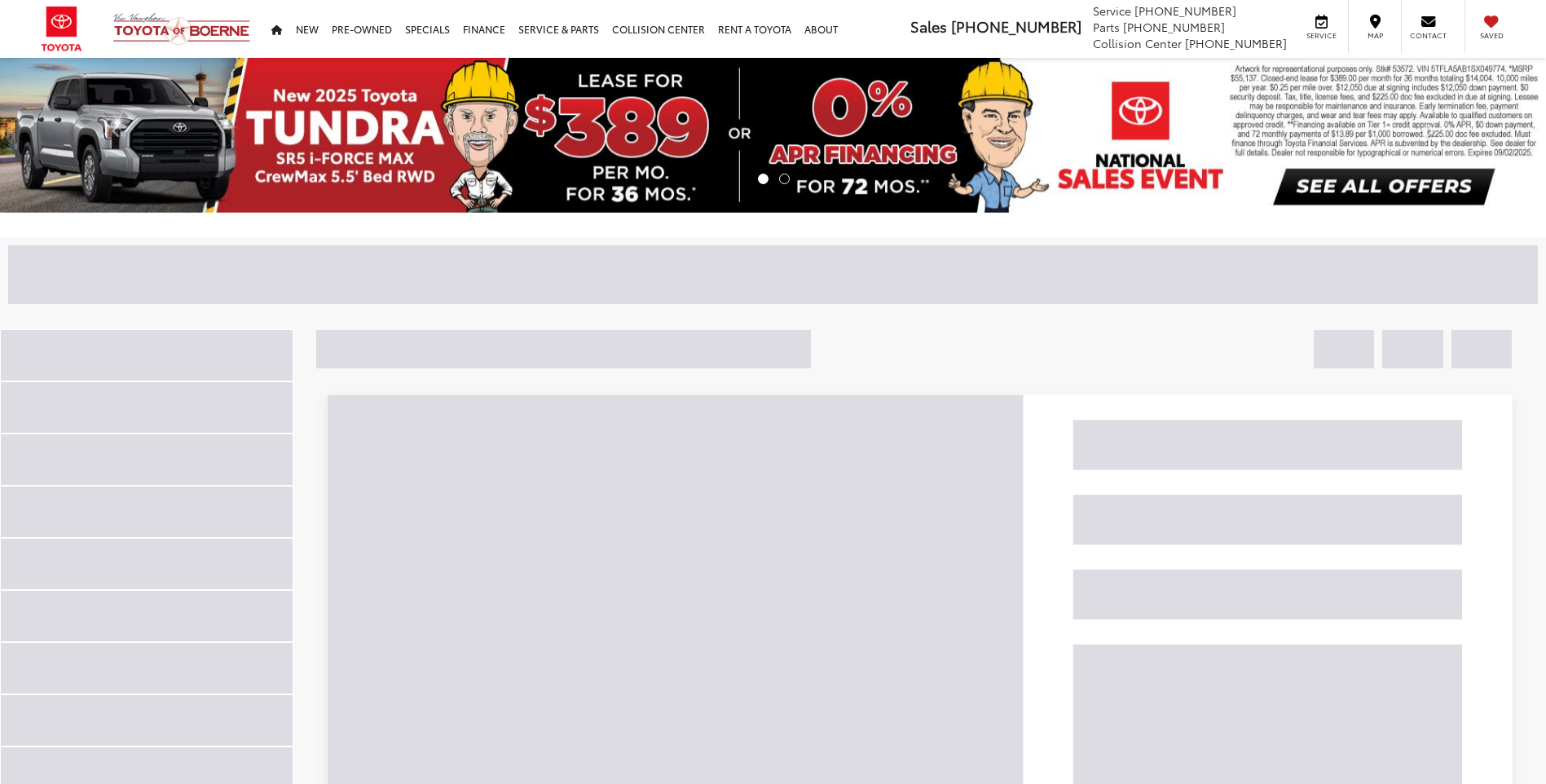 The width and height of the screenshot is (1546, 784). I want to click on span: Collision Center, so click(1137, 43).